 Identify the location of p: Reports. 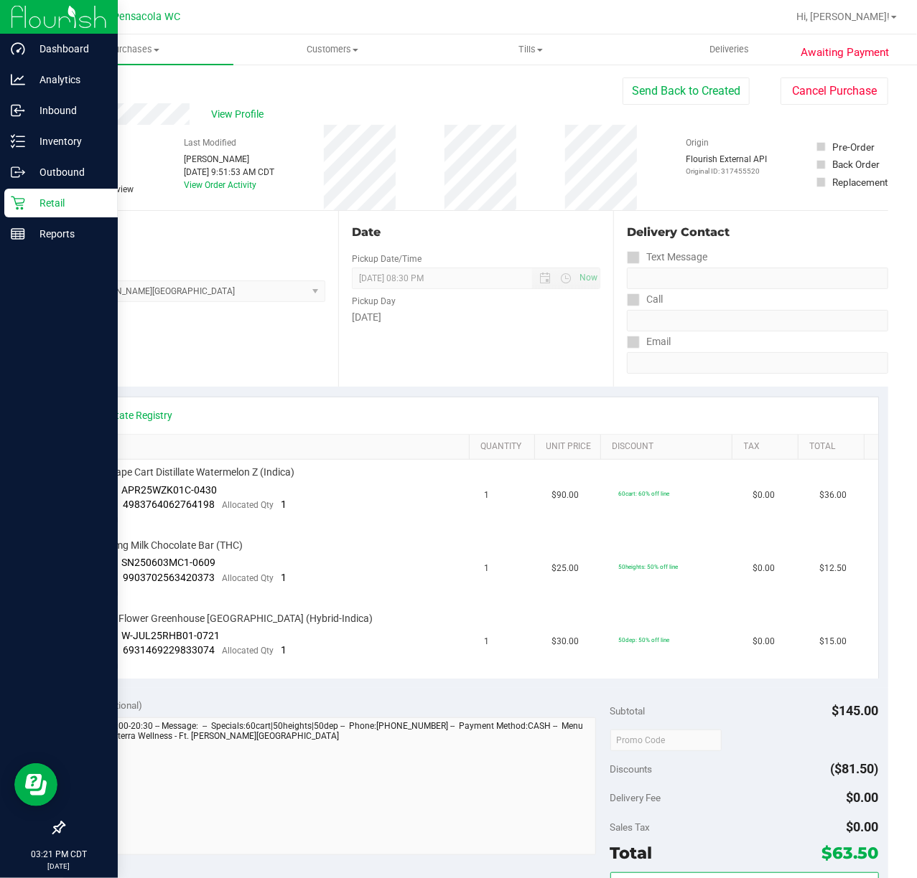
(68, 234).